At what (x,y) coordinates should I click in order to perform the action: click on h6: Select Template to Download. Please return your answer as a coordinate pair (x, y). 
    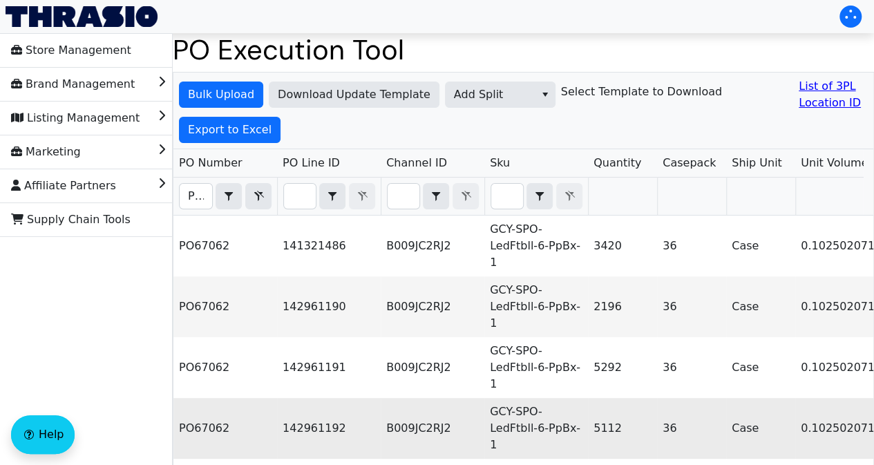
    Looking at the image, I should click on (641, 91).